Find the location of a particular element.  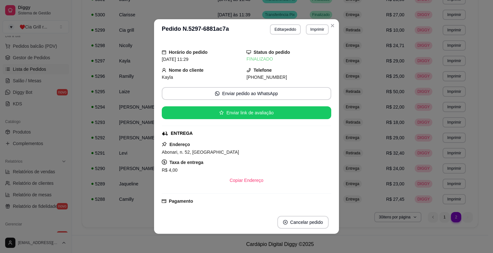

strong: Horário do pedido is located at coordinates (188, 52).